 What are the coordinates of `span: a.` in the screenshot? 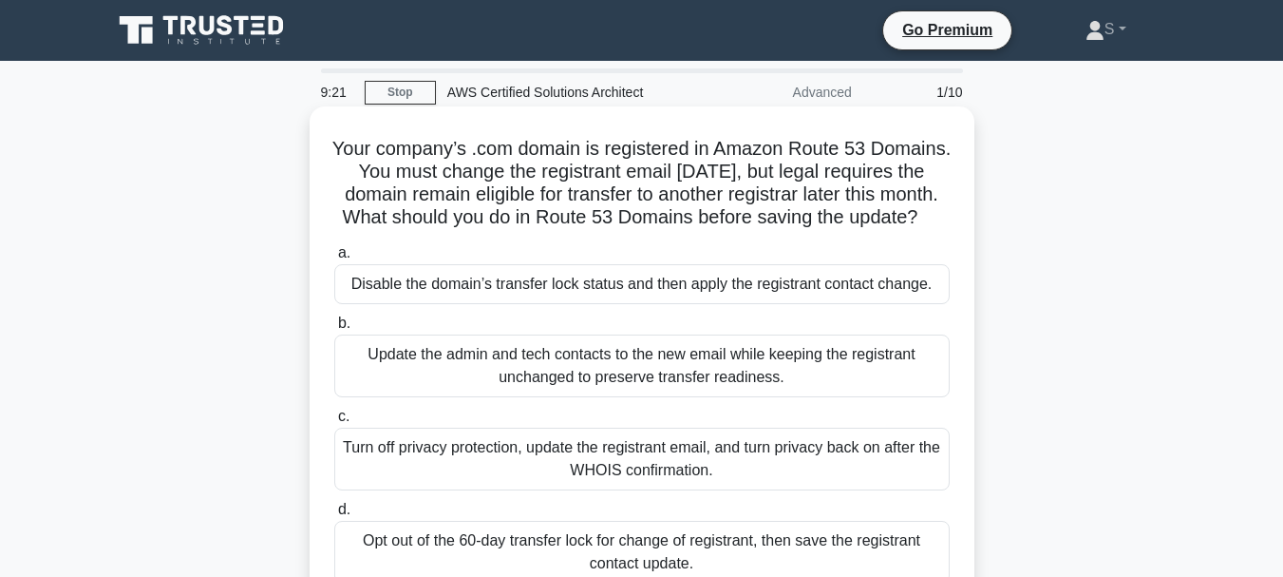 It's located at (344, 252).